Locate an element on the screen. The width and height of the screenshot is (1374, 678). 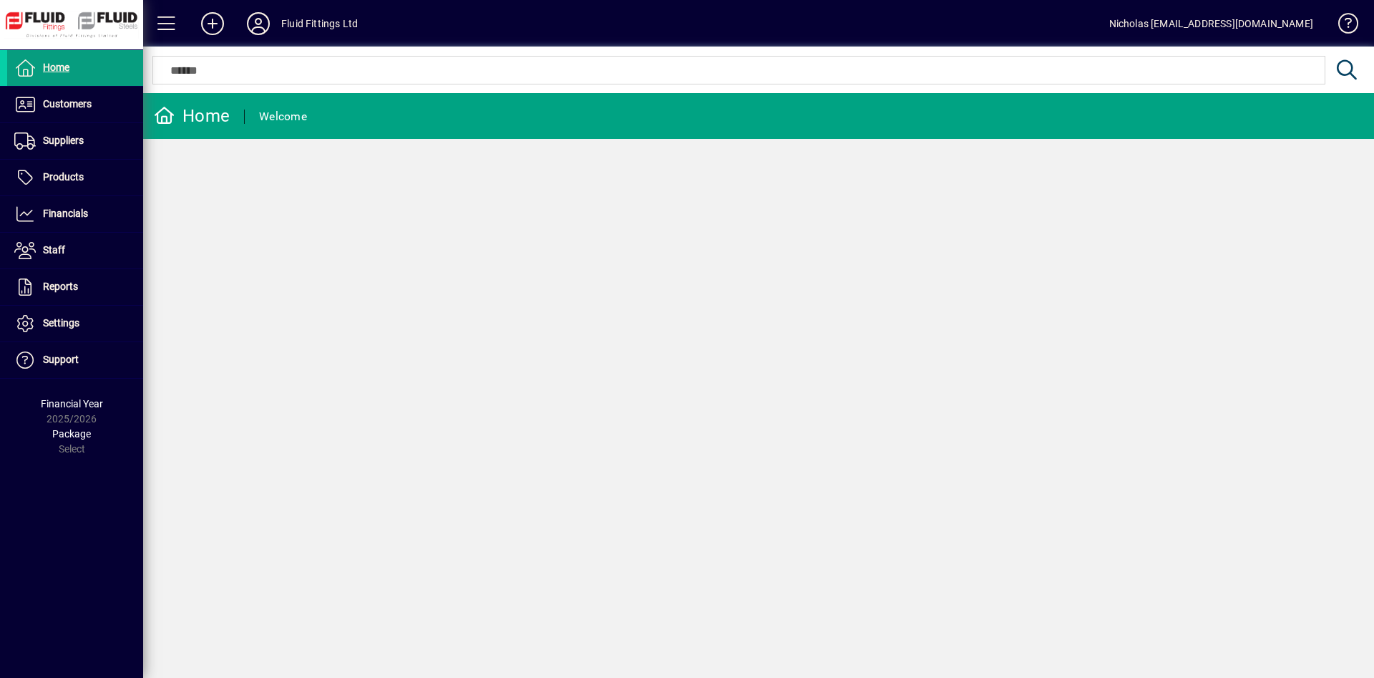
span: Financial Year is located at coordinates (72, 404).